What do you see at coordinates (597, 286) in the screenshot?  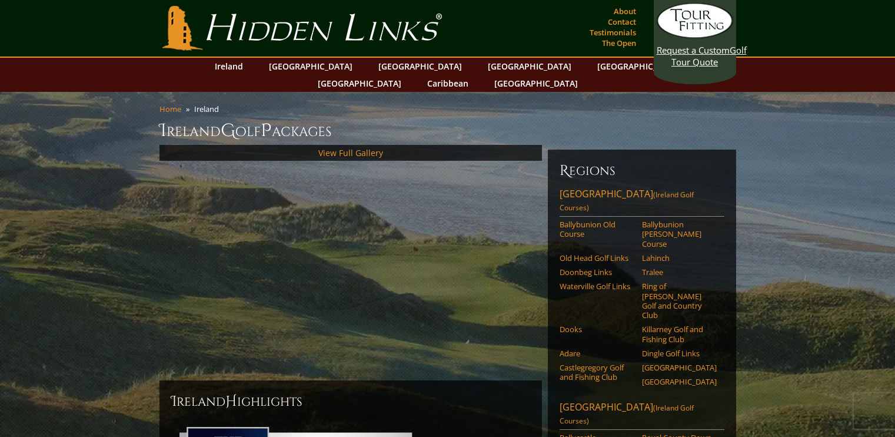 I see `a: Waterville Golf Links` at bounding box center [597, 286].